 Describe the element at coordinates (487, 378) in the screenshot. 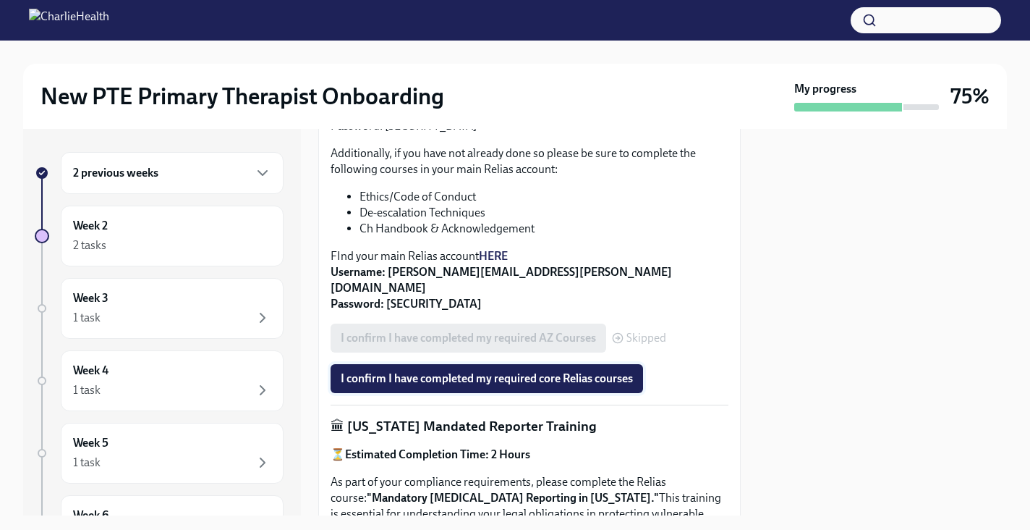

I see `span: I confirm I have completed my required core Relias courses` at that location.